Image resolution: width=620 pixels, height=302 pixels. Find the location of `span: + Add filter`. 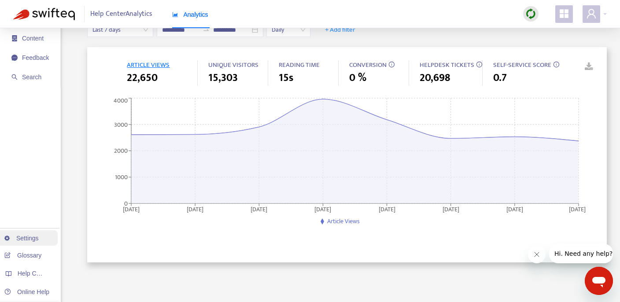

span: + Add filter is located at coordinates (340, 30).